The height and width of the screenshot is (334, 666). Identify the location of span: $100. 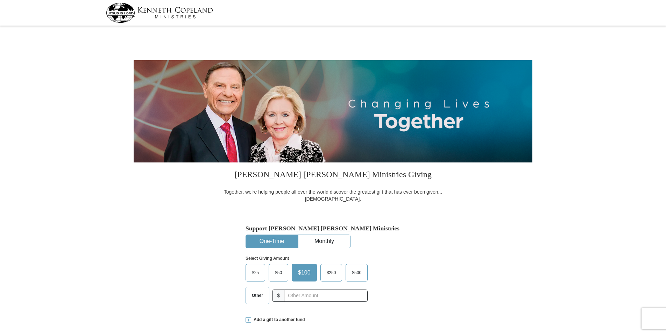
(304, 273).